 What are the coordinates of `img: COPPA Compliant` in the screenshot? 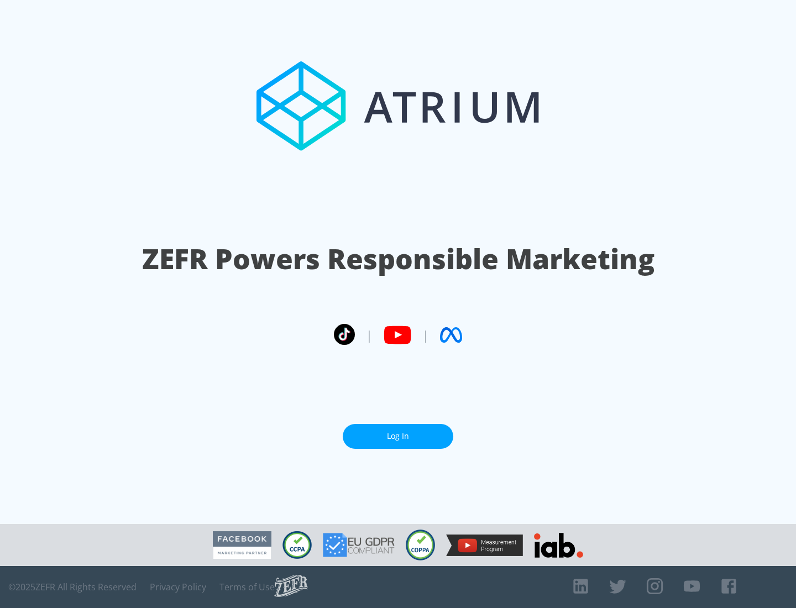 It's located at (420, 545).